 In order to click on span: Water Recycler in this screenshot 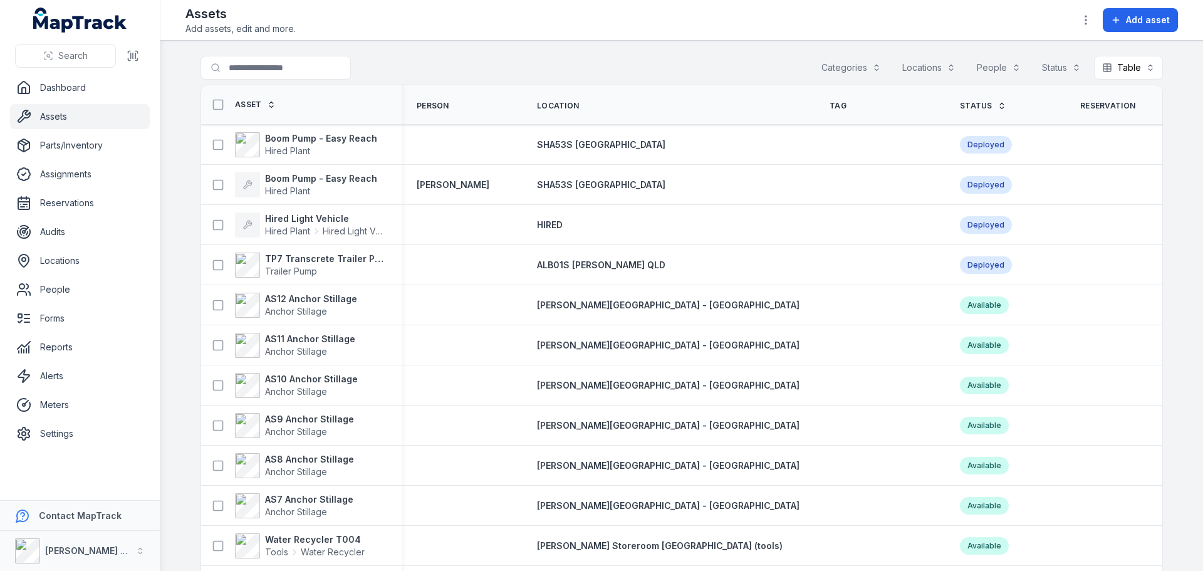, I will do `click(333, 552)`.